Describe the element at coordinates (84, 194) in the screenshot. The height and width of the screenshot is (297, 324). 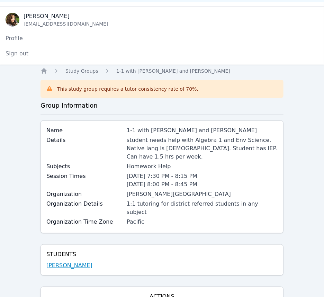
I see `label: Organization` at that location.